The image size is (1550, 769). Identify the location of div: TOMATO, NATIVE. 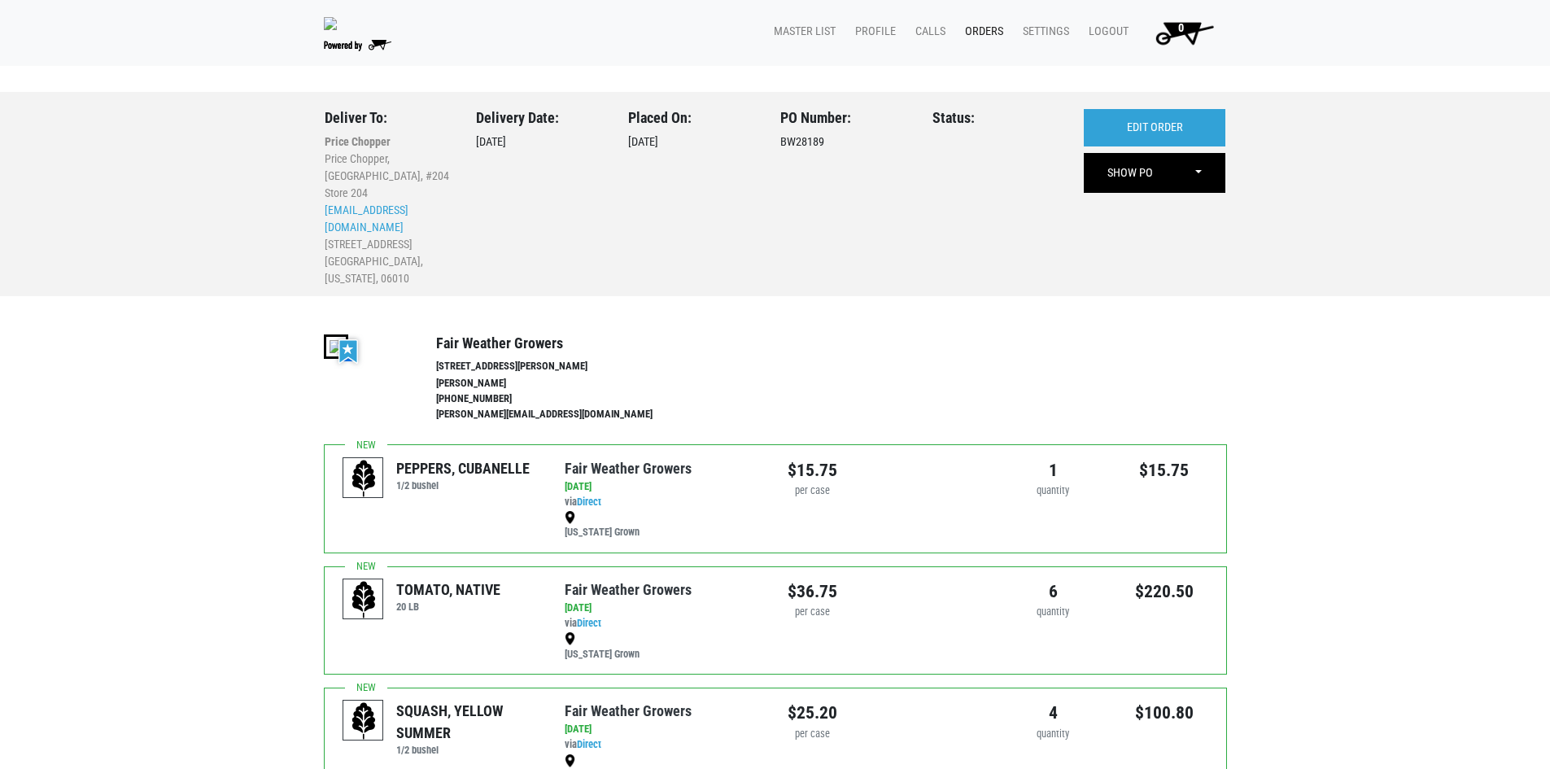
(448, 589).